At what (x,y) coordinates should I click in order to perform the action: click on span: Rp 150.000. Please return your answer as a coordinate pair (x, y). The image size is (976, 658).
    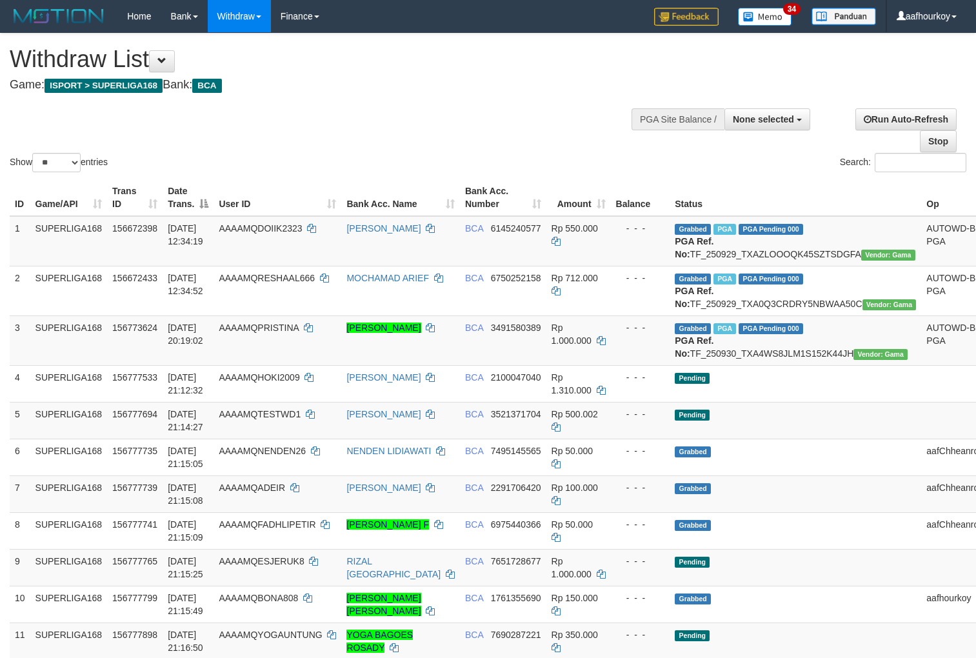
    Looking at the image, I should click on (575, 598).